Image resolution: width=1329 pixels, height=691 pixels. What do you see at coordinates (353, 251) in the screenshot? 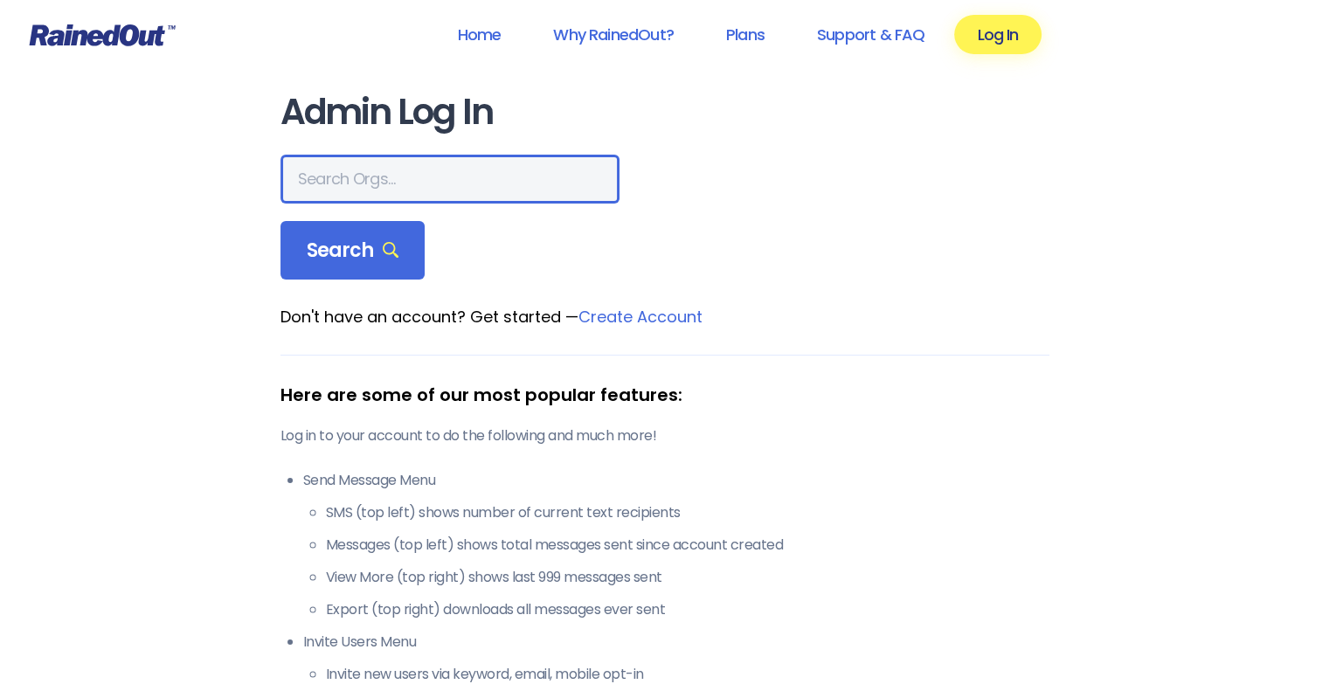
I see `div: Search` at bounding box center [353, 251].